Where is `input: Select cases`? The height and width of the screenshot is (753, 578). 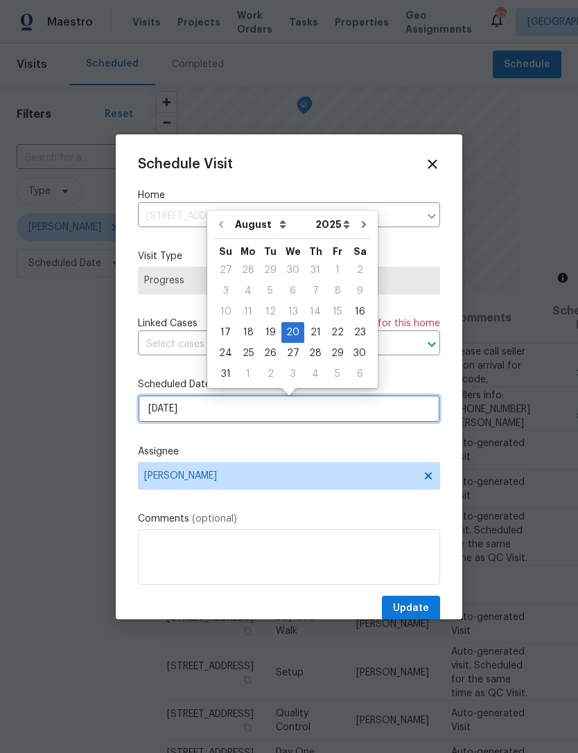
input: Select cases is located at coordinates (269, 344).